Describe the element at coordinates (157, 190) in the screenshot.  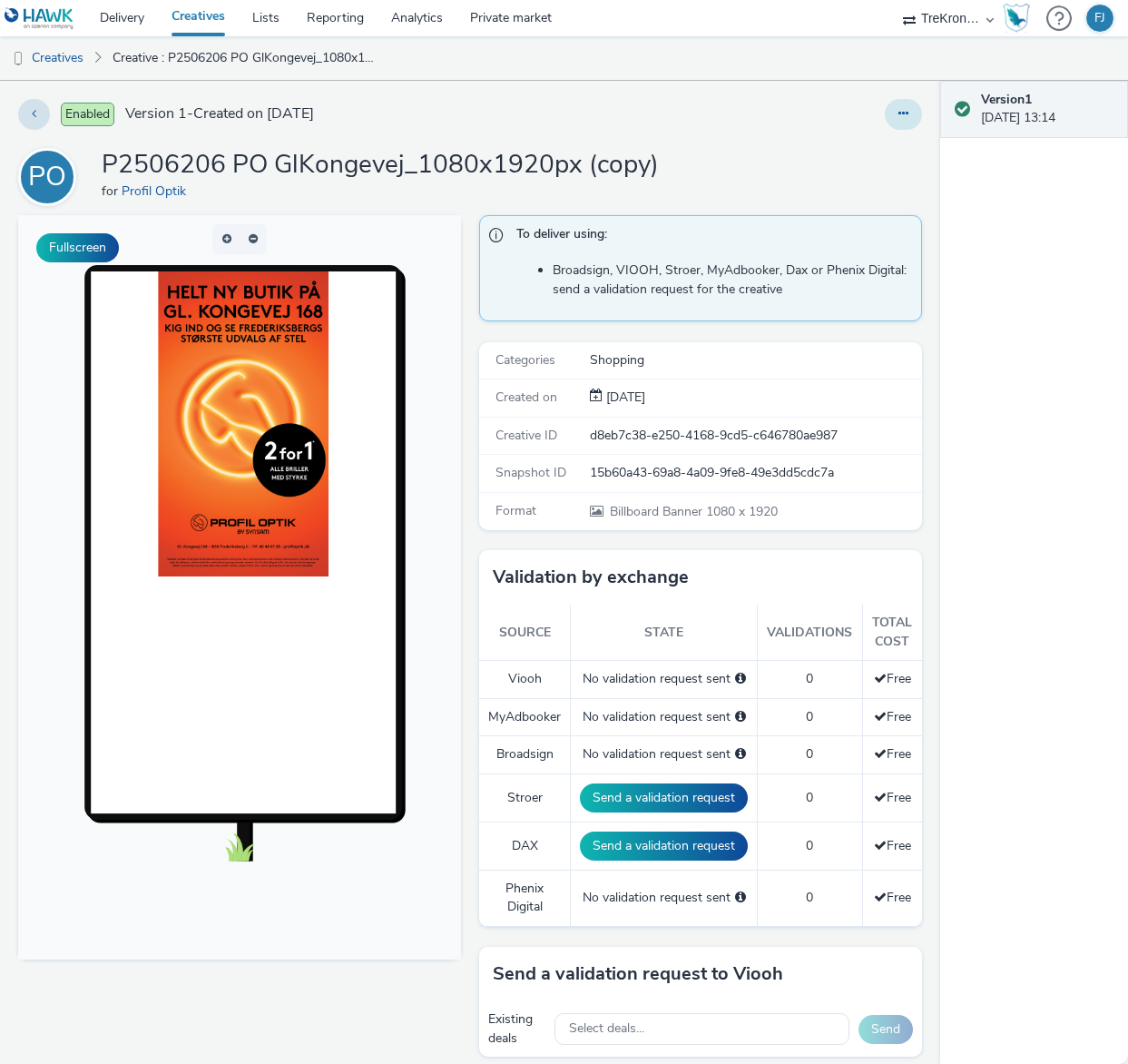
I see `a: Profil Optik` at that location.